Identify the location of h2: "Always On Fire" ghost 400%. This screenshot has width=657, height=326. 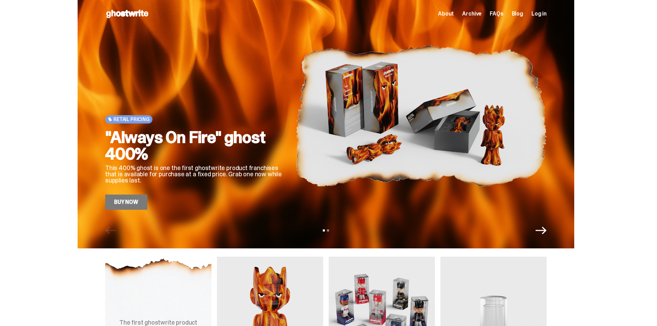
(195, 146).